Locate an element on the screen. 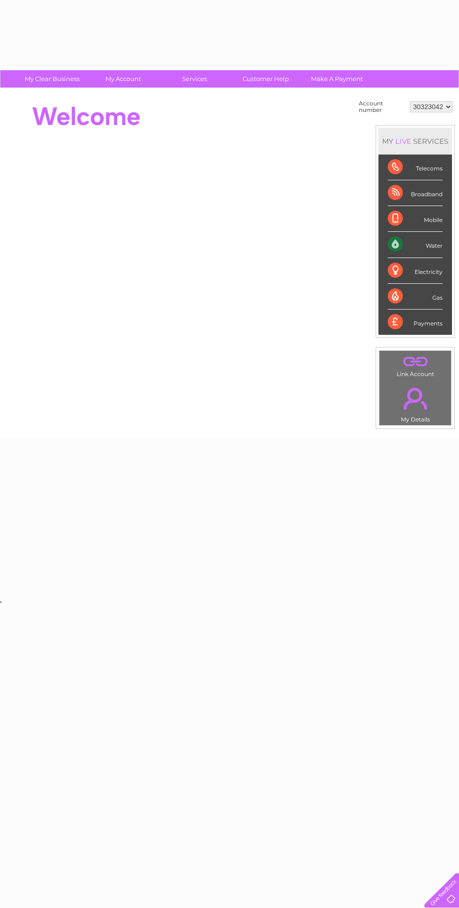  div: Electricity is located at coordinates (415, 271).